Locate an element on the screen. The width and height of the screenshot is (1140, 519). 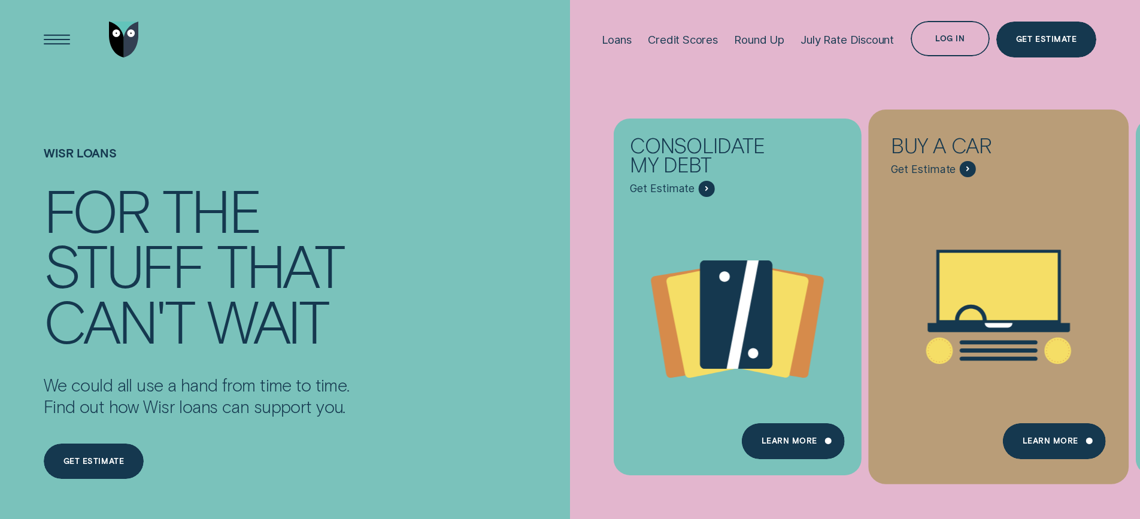
div: For is located at coordinates (96, 210).